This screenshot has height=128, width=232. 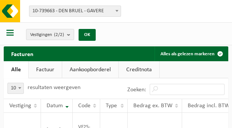 I want to click on count: (2/2), so click(x=59, y=35).